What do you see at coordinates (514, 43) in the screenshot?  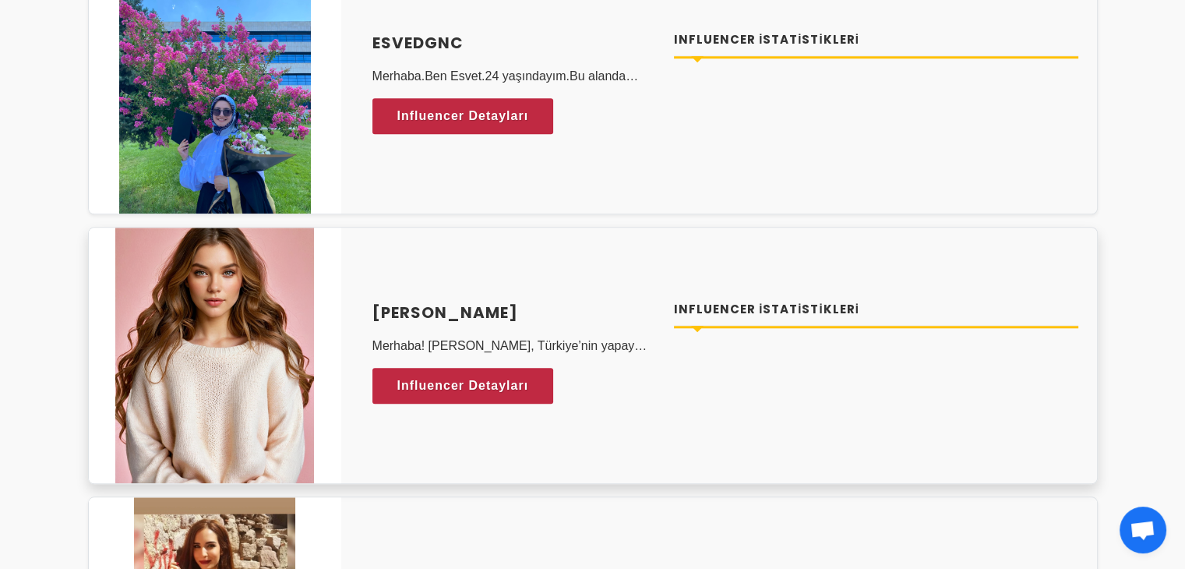 I see `h4: Esvedgnc` at bounding box center [514, 43].